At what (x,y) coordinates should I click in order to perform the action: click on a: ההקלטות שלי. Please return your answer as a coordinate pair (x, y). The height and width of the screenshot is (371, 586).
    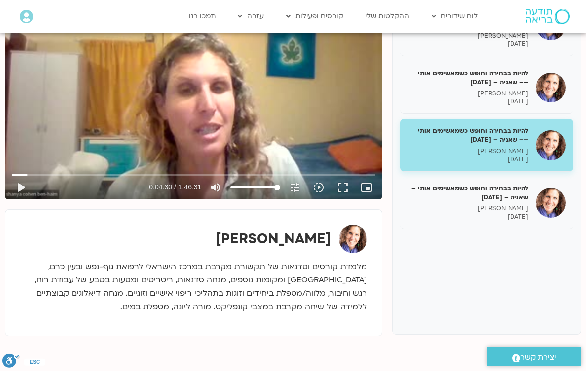
    Looking at the image, I should click on (387, 16).